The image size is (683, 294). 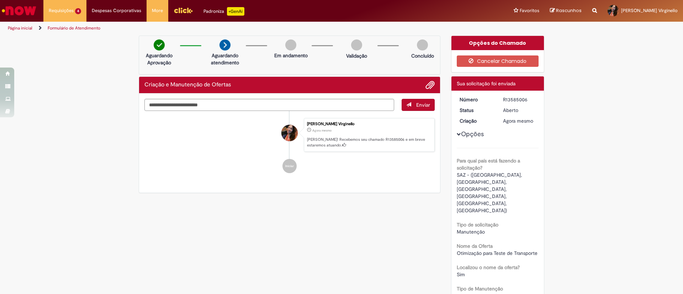 What do you see at coordinates (418, 105) in the screenshot?
I see `button: Enviar` at bounding box center [418, 105].